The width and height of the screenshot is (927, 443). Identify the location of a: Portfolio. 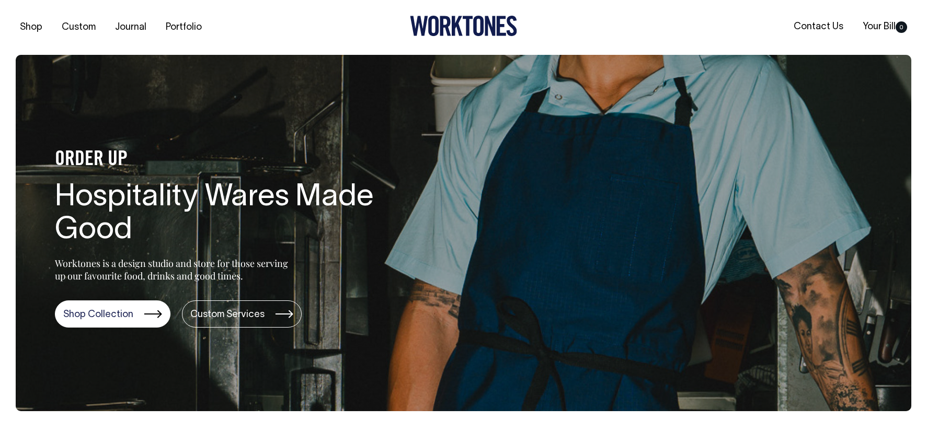
(183, 27).